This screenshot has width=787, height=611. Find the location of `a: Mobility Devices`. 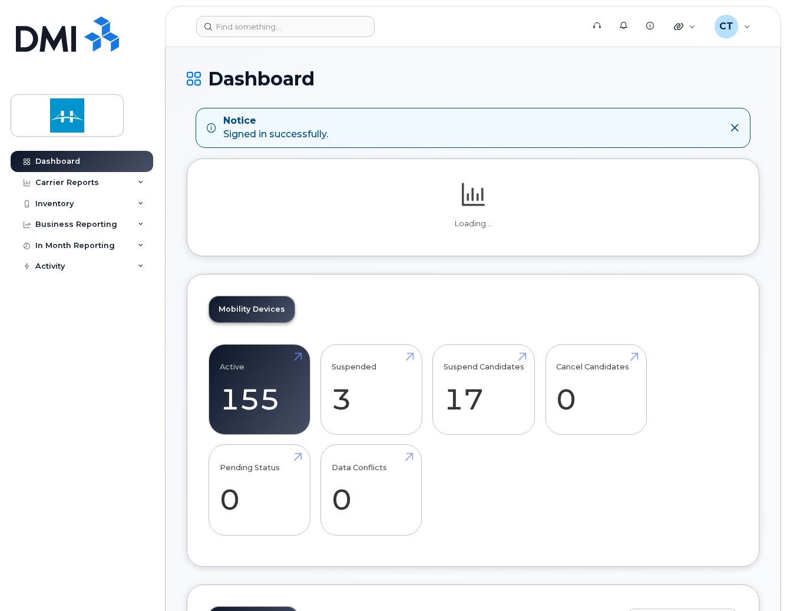

a: Mobility Devices is located at coordinates (252, 309).